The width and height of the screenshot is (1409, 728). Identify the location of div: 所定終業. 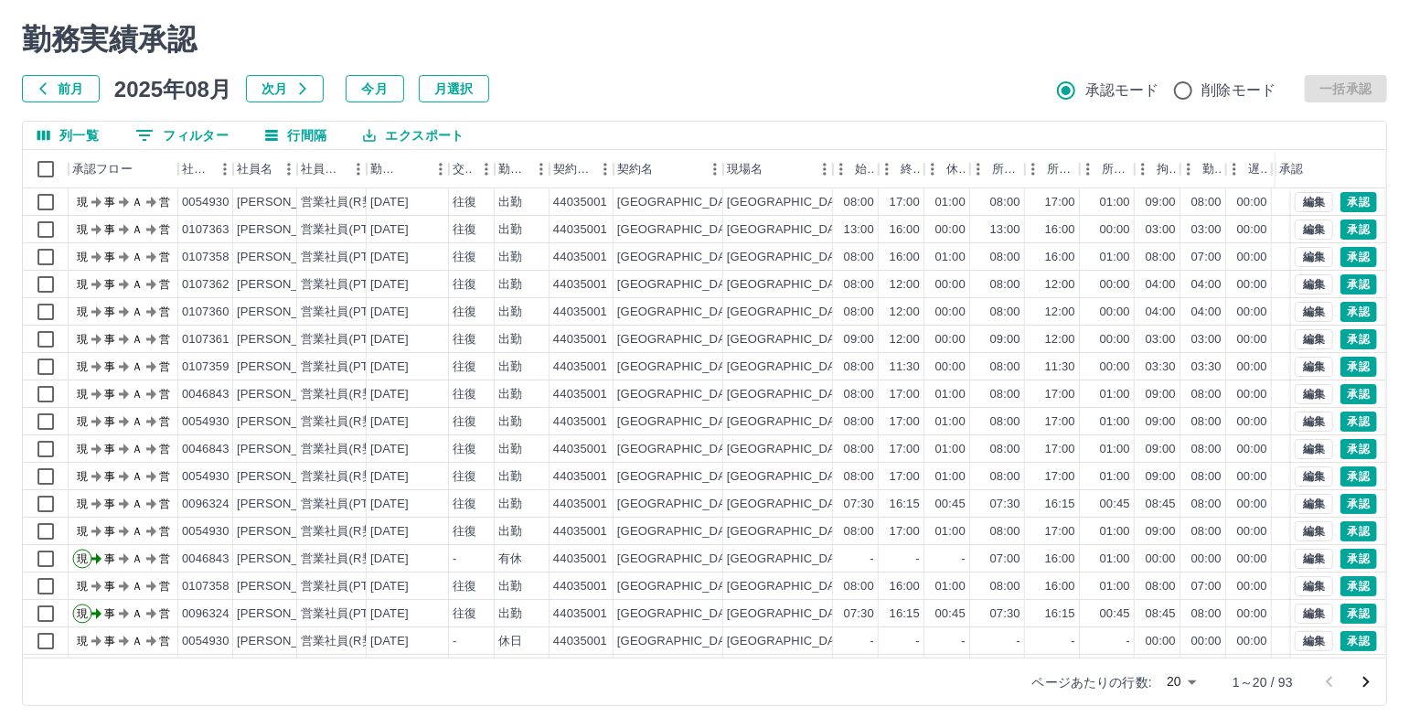
(1062, 169).